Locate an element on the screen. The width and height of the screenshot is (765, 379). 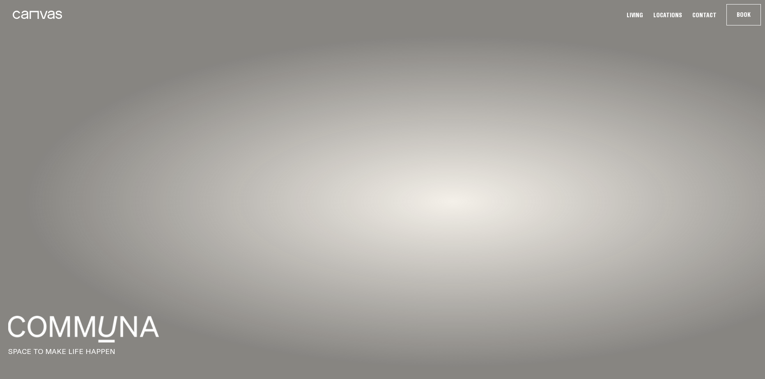
button: Book is located at coordinates (743, 15).